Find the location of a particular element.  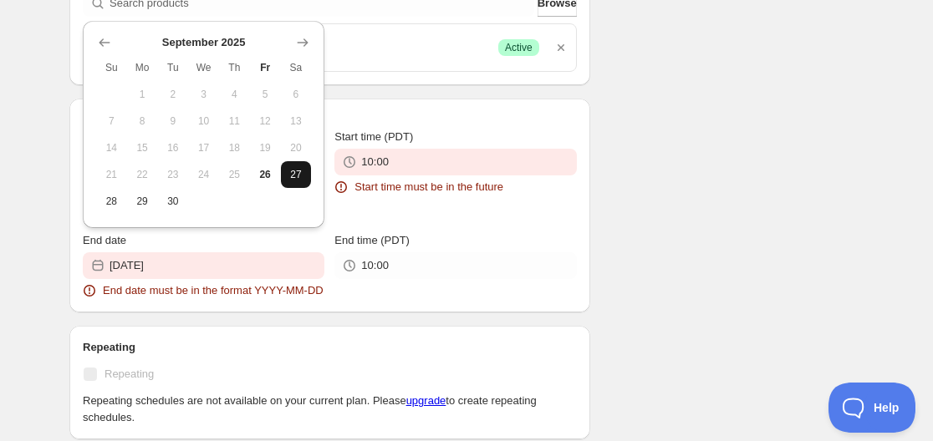

span: 13 is located at coordinates (296, 121).